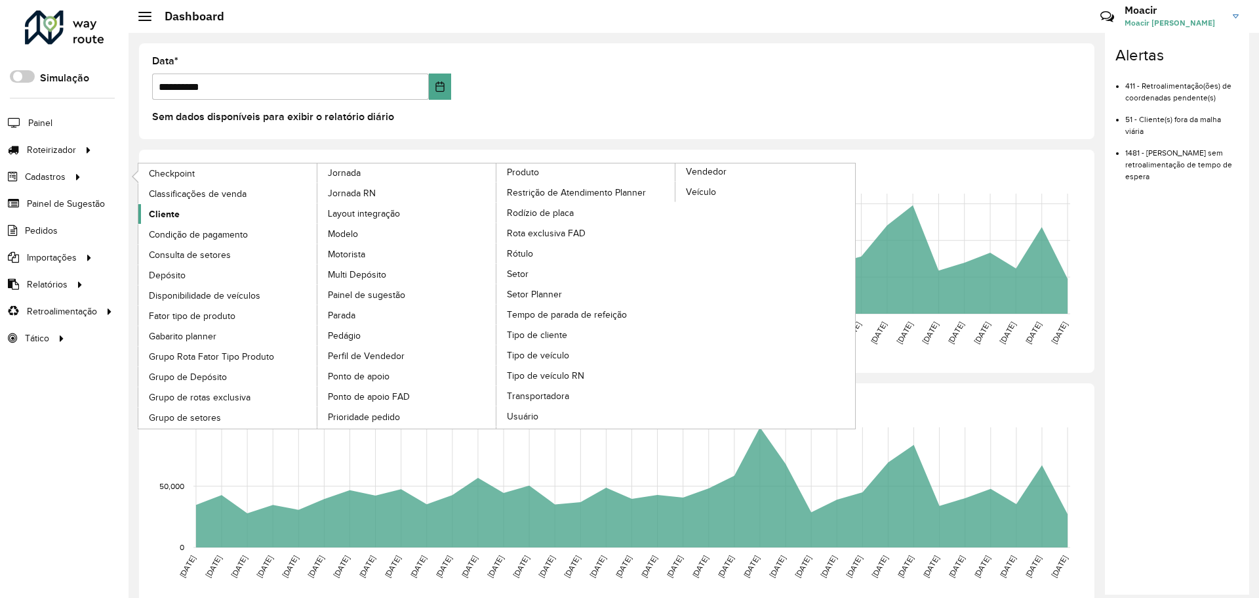 The image size is (1259, 598). I want to click on span: Tempo de parada de refeição, so click(567, 314).